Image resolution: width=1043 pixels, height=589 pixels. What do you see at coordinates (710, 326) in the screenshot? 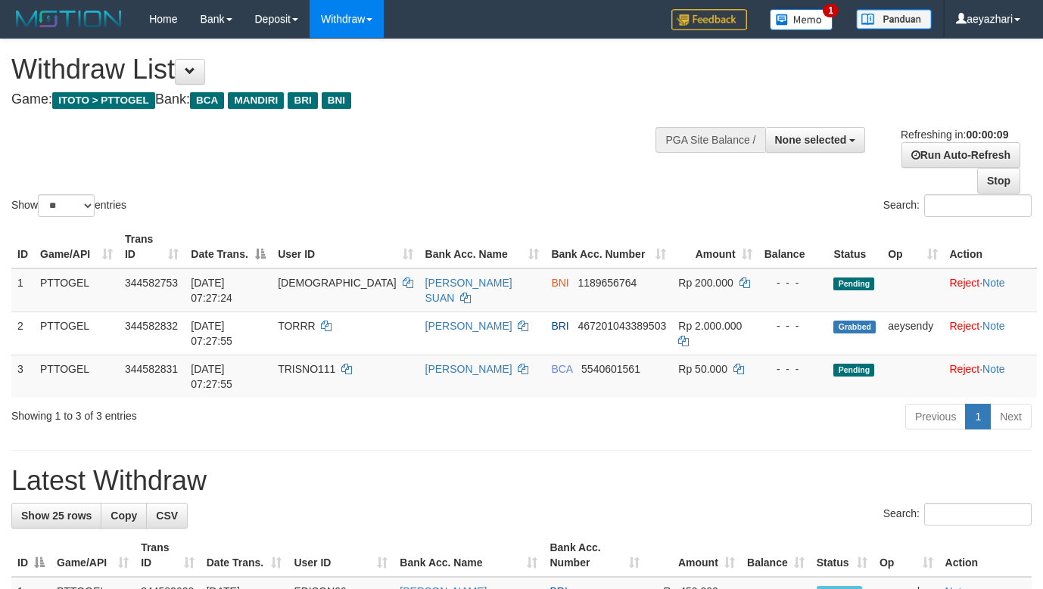
I see `span: Rp 2.000.000` at bounding box center [710, 326].